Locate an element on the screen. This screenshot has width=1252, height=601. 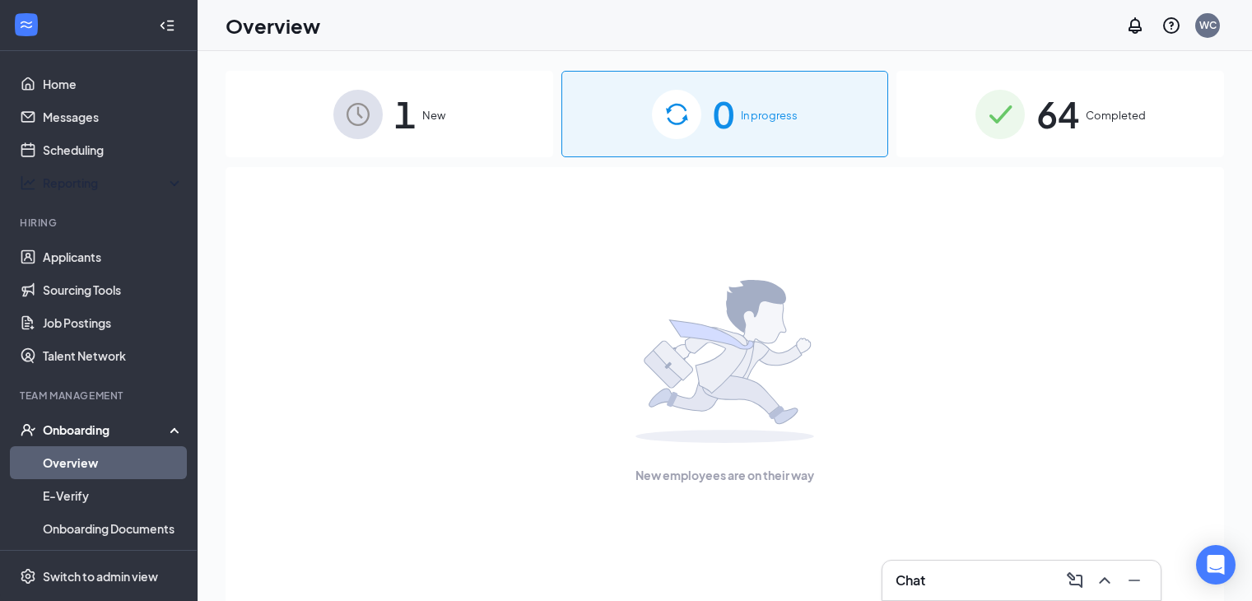
a: Applicants is located at coordinates (113, 257).